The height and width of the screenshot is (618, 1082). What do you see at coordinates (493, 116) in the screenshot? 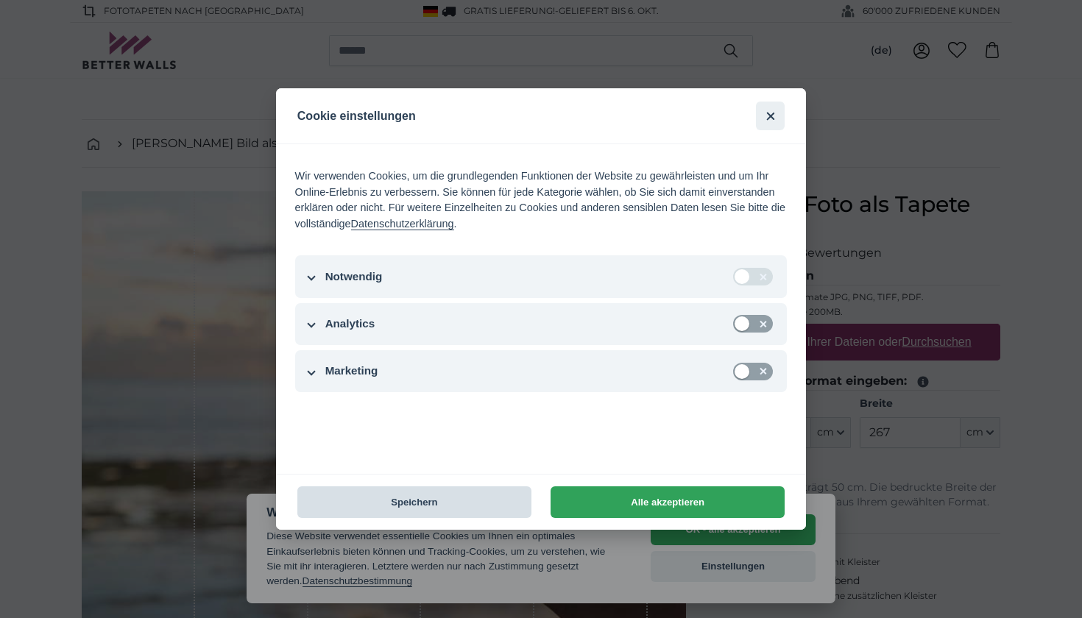
I see `h2: Cookie einstellungen` at bounding box center [493, 116].